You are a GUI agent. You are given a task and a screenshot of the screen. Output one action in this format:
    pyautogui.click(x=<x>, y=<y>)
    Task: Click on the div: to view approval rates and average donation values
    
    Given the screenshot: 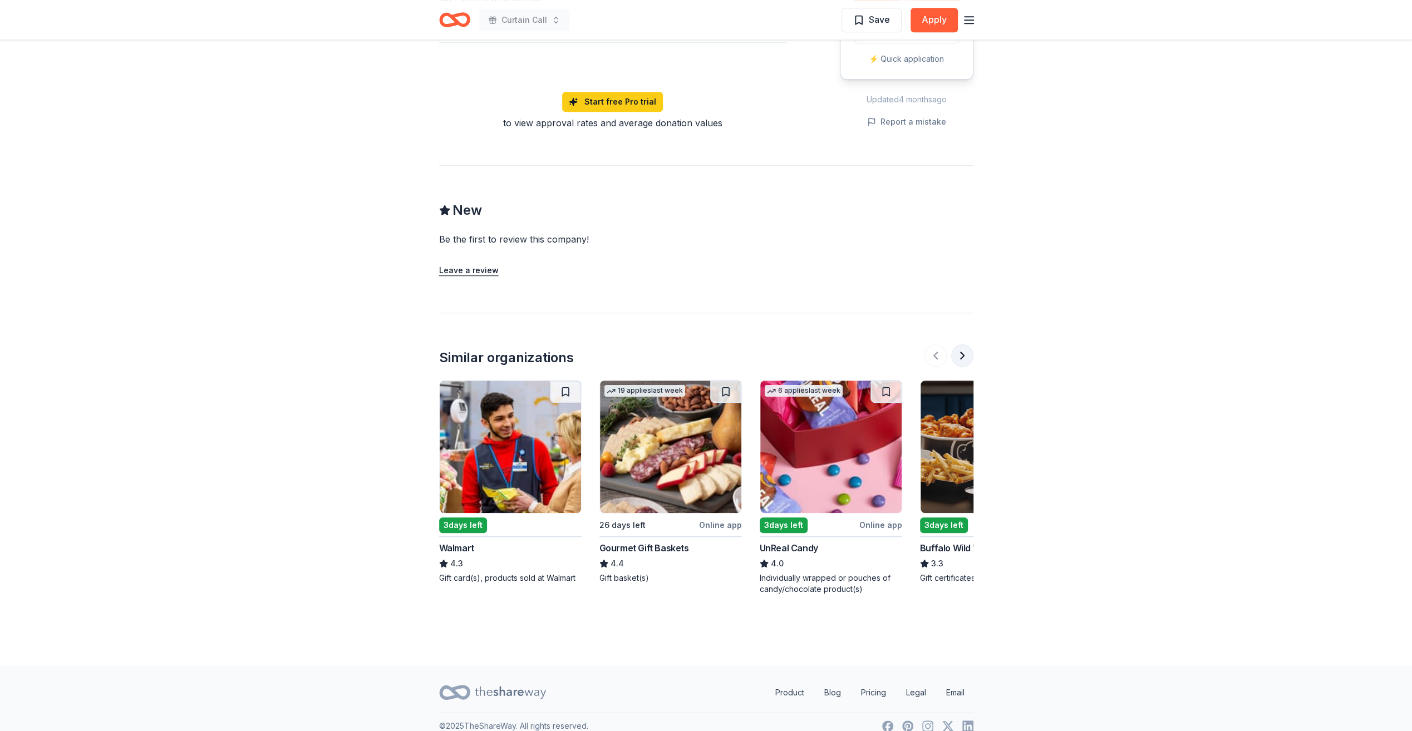 What is the action you would take?
    pyautogui.click(x=613, y=123)
    